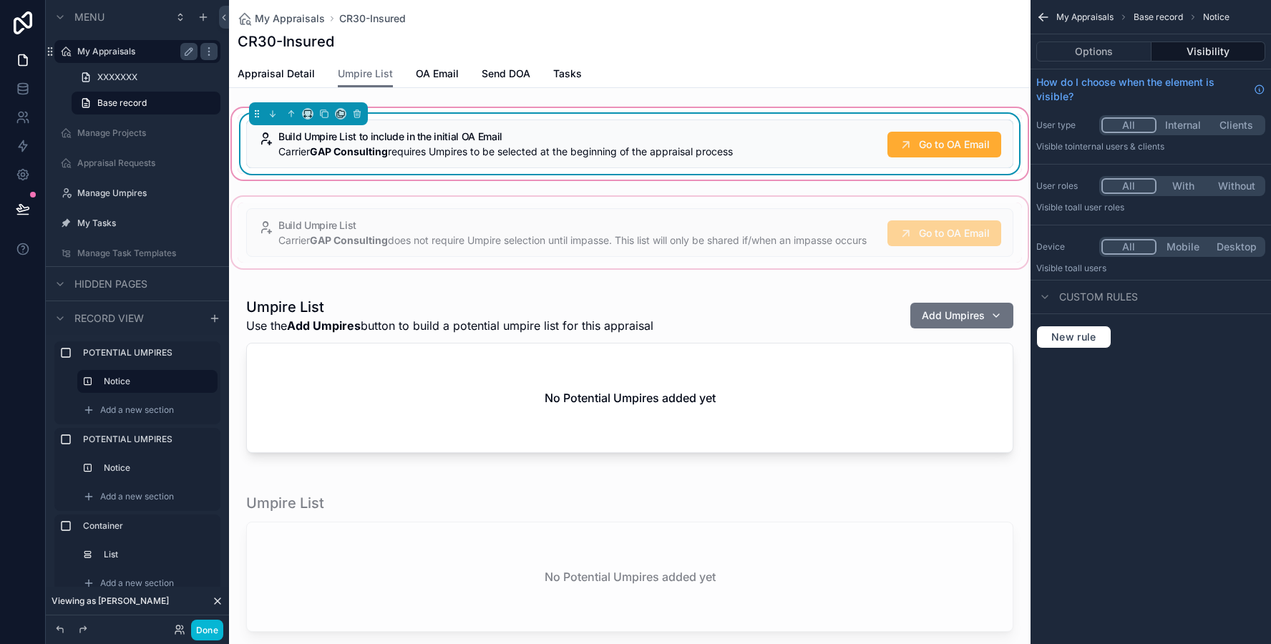  I want to click on span: Record view, so click(109, 318).